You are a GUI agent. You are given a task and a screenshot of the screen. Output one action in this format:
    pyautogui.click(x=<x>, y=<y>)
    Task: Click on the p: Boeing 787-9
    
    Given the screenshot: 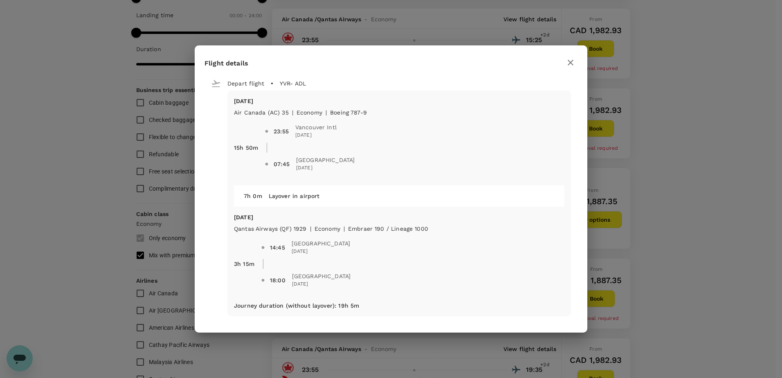 What is the action you would take?
    pyautogui.click(x=349, y=113)
    